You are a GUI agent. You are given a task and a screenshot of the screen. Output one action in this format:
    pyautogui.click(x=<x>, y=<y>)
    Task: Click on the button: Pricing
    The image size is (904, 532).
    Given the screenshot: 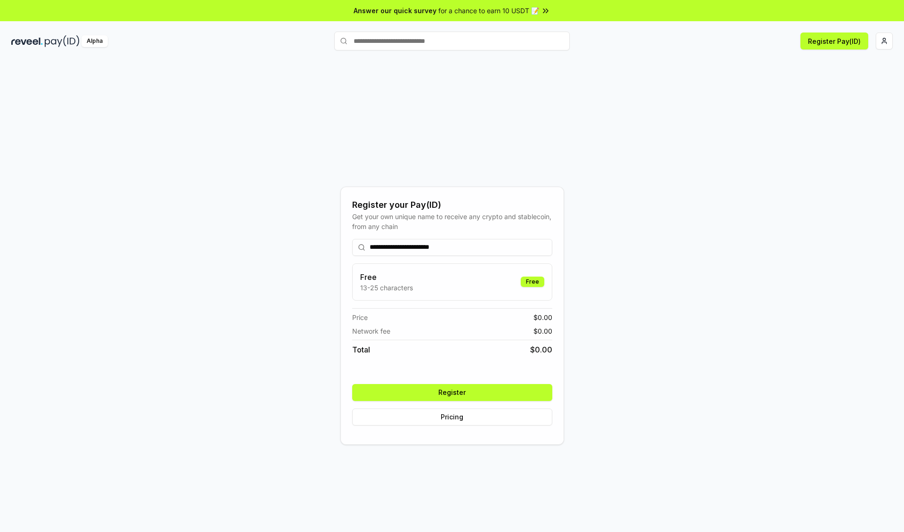 What is the action you would take?
    pyautogui.click(x=452, y=417)
    